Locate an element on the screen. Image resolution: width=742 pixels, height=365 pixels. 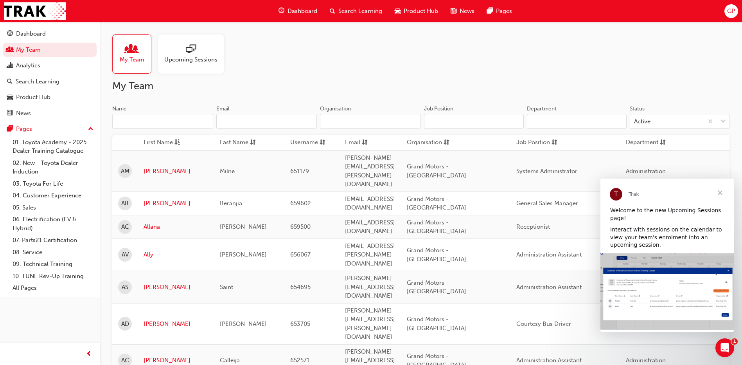
span: Product Hub is located at coordinates (421, 11).